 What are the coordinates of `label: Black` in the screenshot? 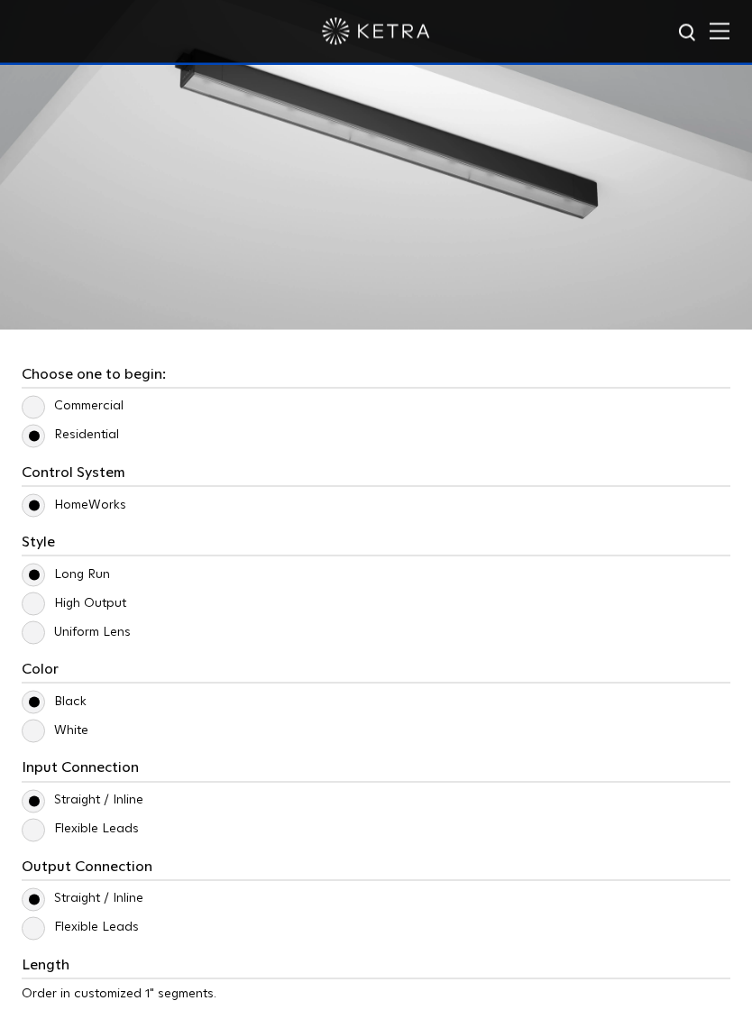 It's located at (54, 702).